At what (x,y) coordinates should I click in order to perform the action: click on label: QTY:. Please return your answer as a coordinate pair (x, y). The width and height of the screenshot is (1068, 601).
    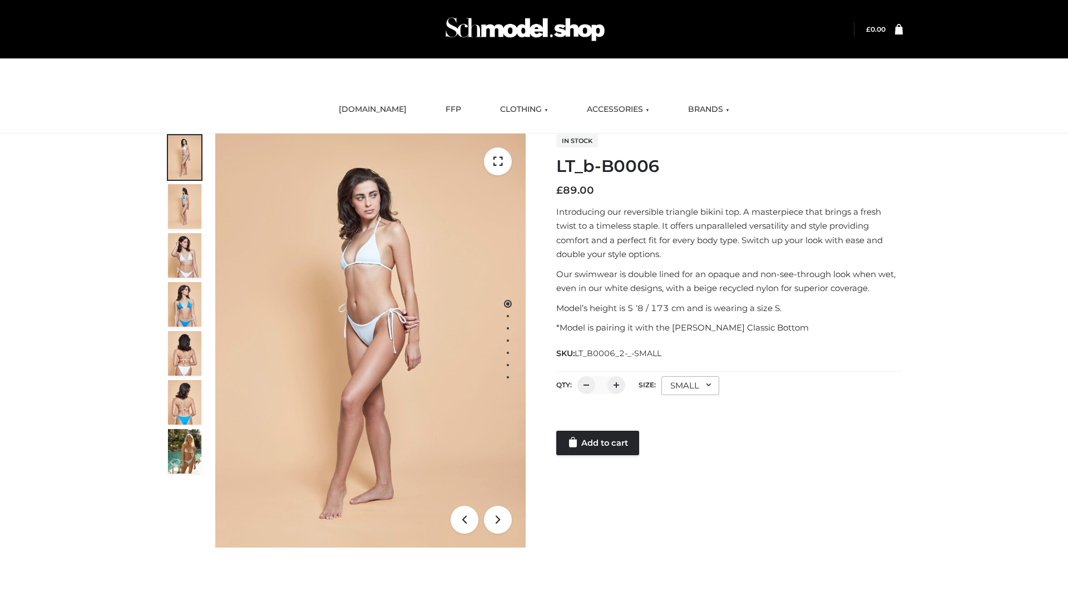
    Looking at the image, I should click on (564, 384).